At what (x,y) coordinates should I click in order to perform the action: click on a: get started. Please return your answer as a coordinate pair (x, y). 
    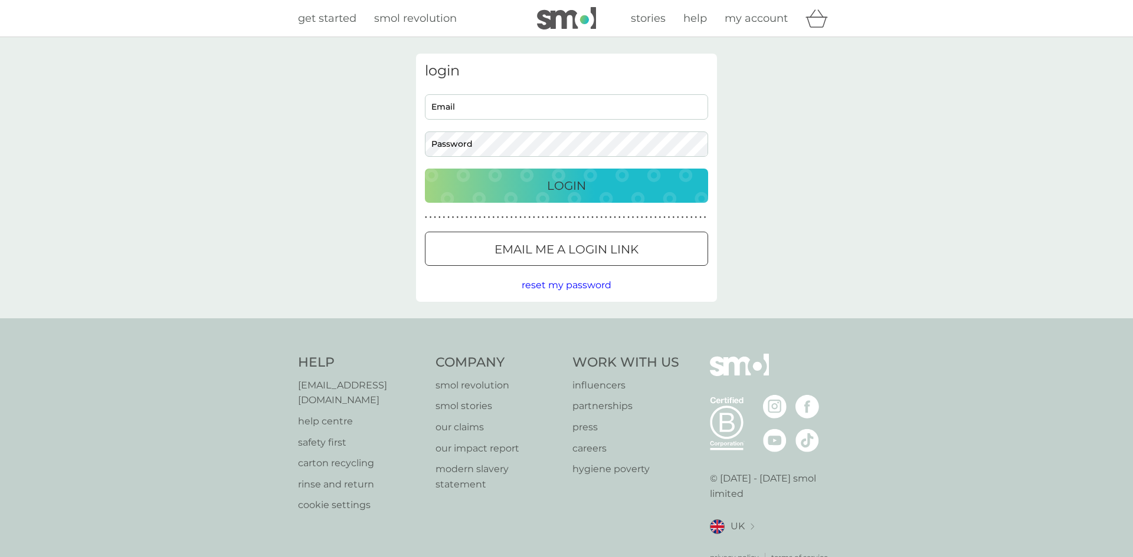
    Looking at the image, I should click on (327, 18).